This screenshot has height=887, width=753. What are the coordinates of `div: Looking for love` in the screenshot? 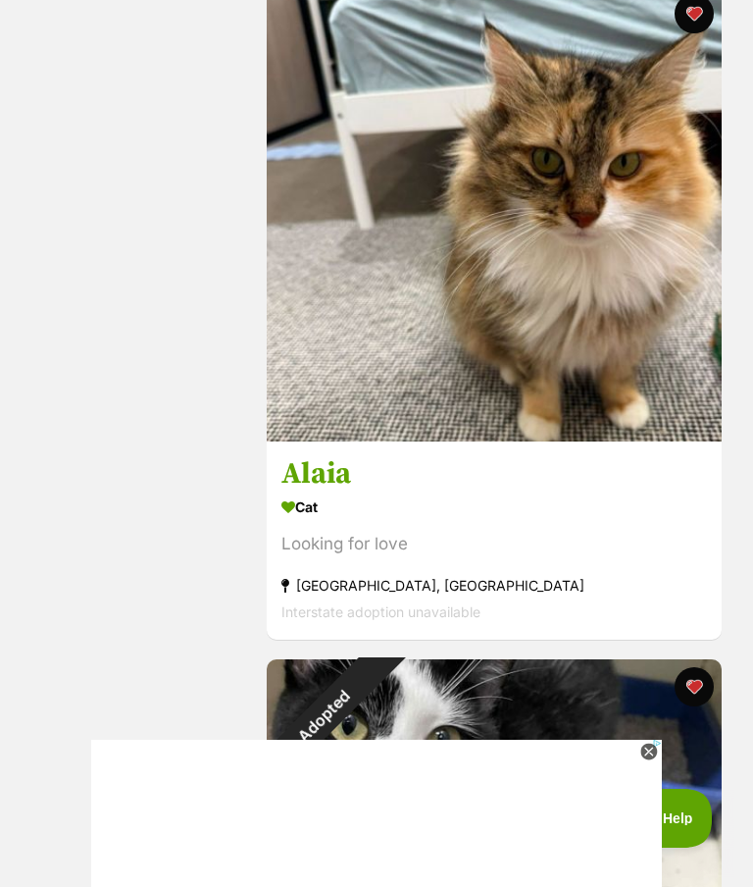 It's located at (494, 544).